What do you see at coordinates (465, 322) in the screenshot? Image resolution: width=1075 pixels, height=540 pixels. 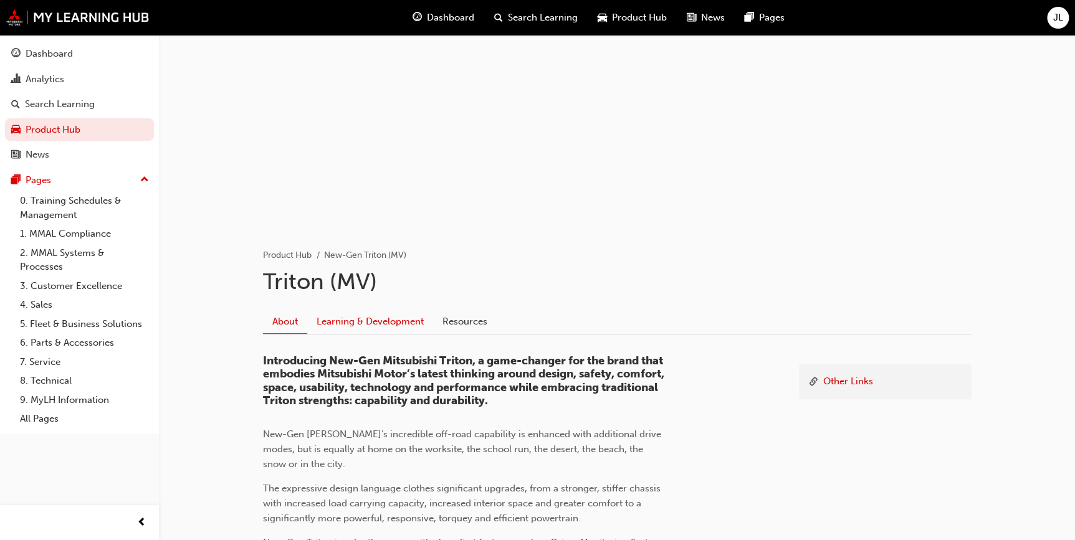 I see `a: Resources` at bounding box center [465, 322].